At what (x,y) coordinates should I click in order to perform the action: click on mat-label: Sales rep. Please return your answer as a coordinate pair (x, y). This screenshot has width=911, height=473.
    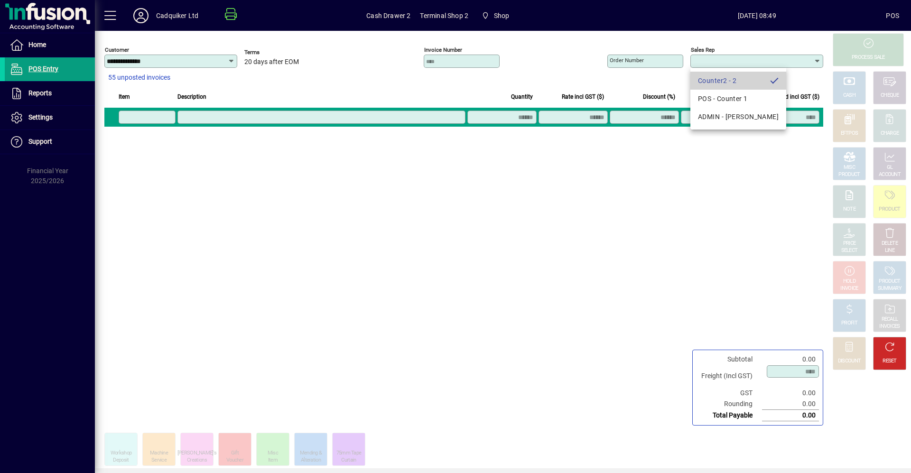
    Looking at the image, I should click on (702, 50).